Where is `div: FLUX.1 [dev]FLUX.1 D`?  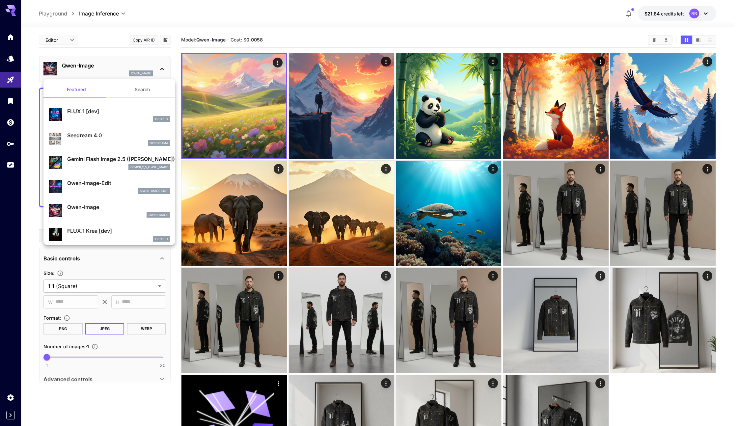 div: FLUX.1 [dev]FLUX.1 D is located at coordinates (109, 115).